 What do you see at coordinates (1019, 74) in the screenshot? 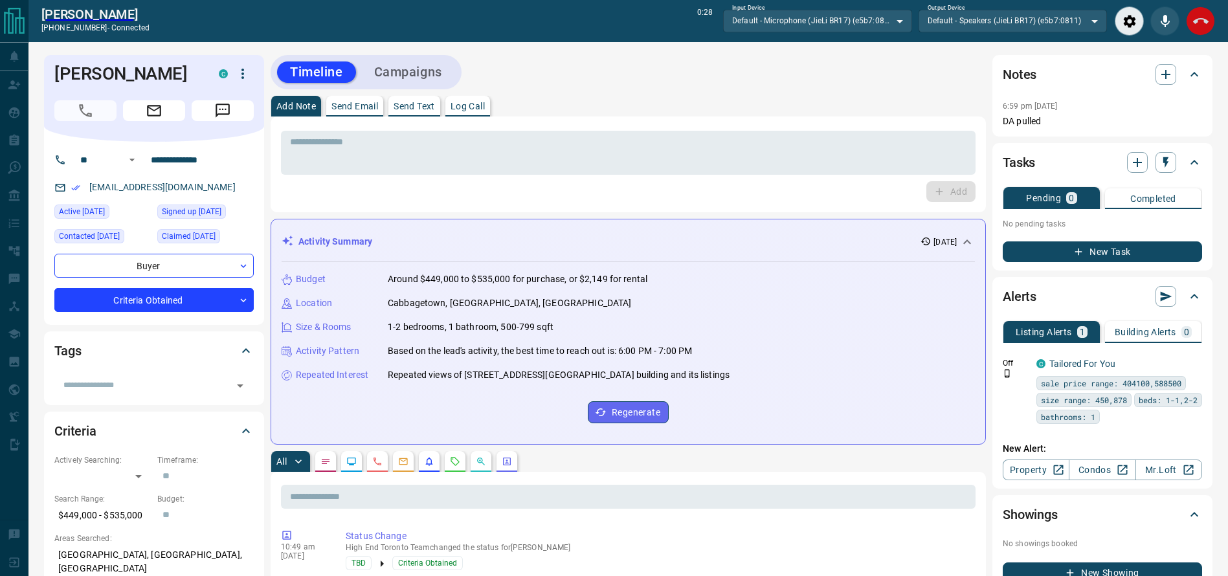
I see `h2: Notes` at bounding box center [1019, 74].